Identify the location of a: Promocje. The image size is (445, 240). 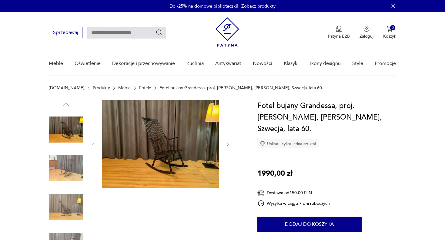
(385, 63).